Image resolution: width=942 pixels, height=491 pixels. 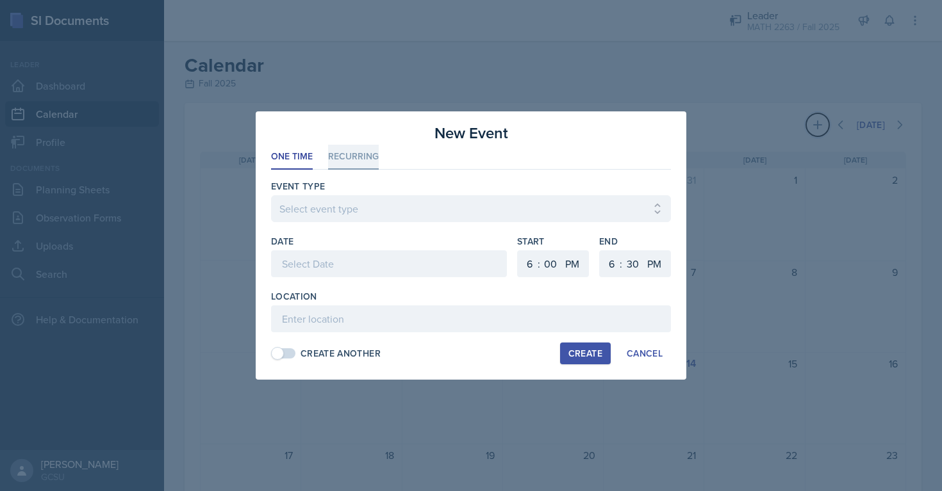 I want to click on div: Create Another, so click(x=340, y=354).